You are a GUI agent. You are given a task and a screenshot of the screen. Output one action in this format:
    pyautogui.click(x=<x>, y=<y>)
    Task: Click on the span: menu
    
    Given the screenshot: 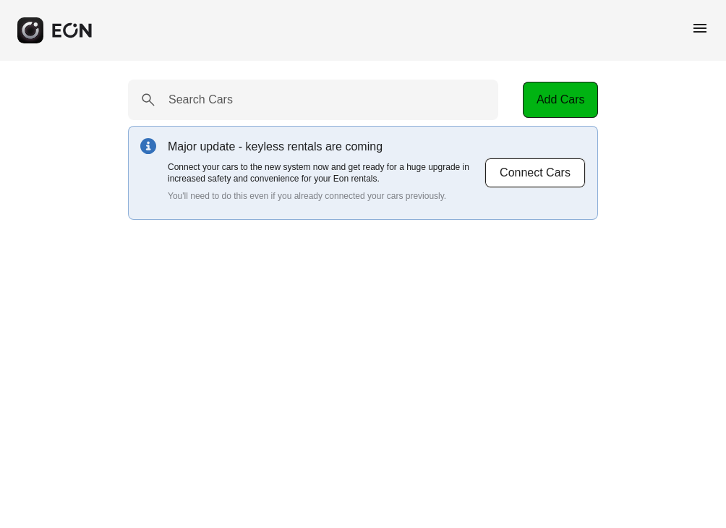 What is the action you would take?
    pyautogui.click(x=700, y=28)
    